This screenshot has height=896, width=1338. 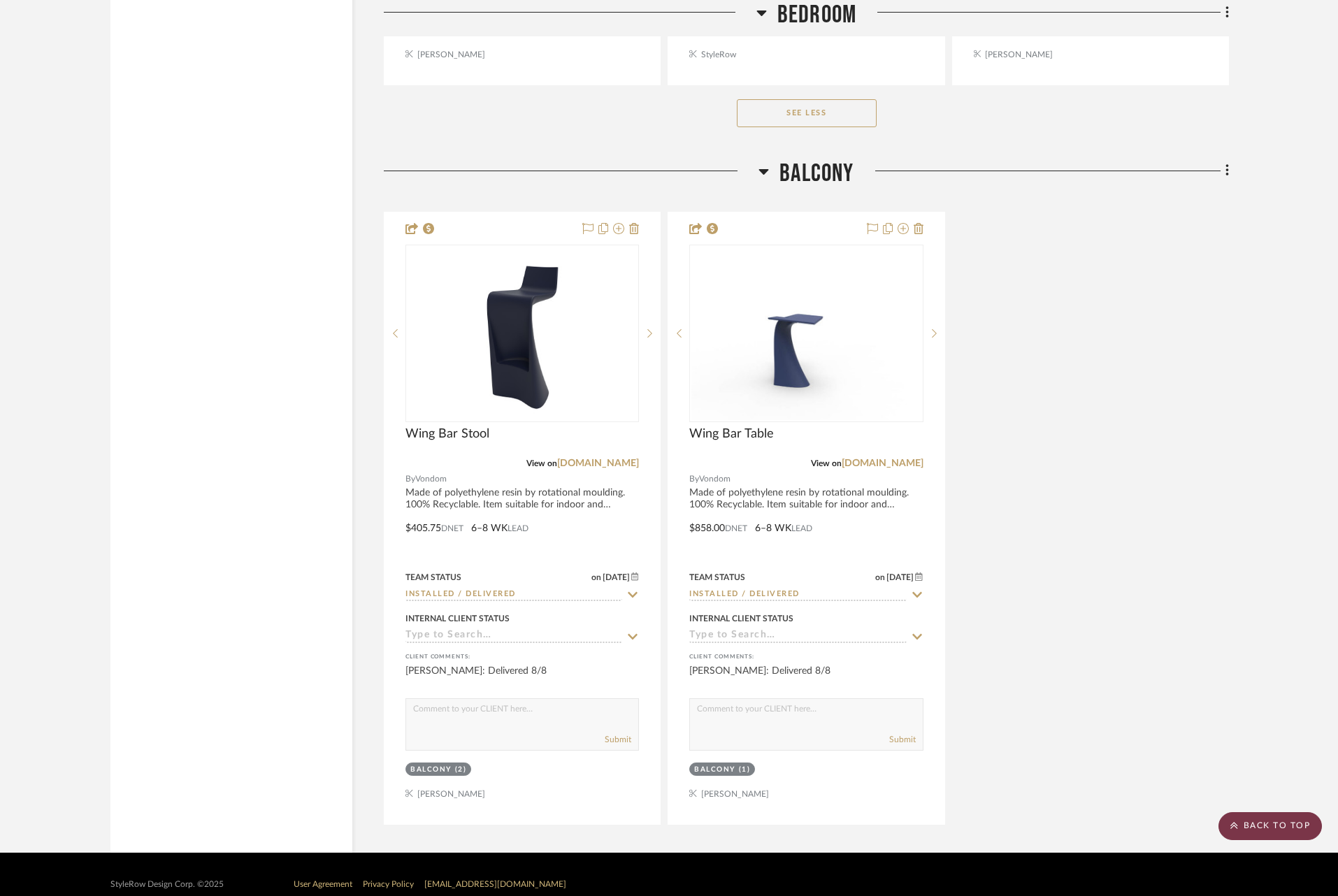 I want to click on span: Wing Bar Stool, so click(x=447, y=434).